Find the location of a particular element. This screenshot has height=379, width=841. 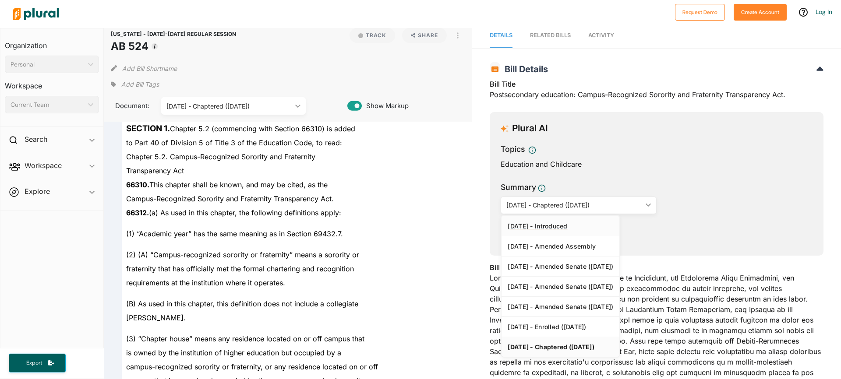

span: Chapter 5.2 (commencing with Section 66310) is added is located at coordinates (241, 129).